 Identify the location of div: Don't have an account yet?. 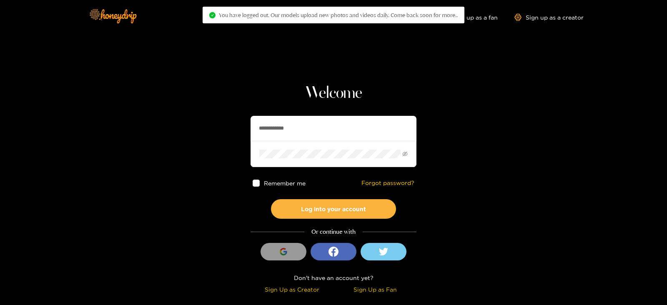
(334, 278).